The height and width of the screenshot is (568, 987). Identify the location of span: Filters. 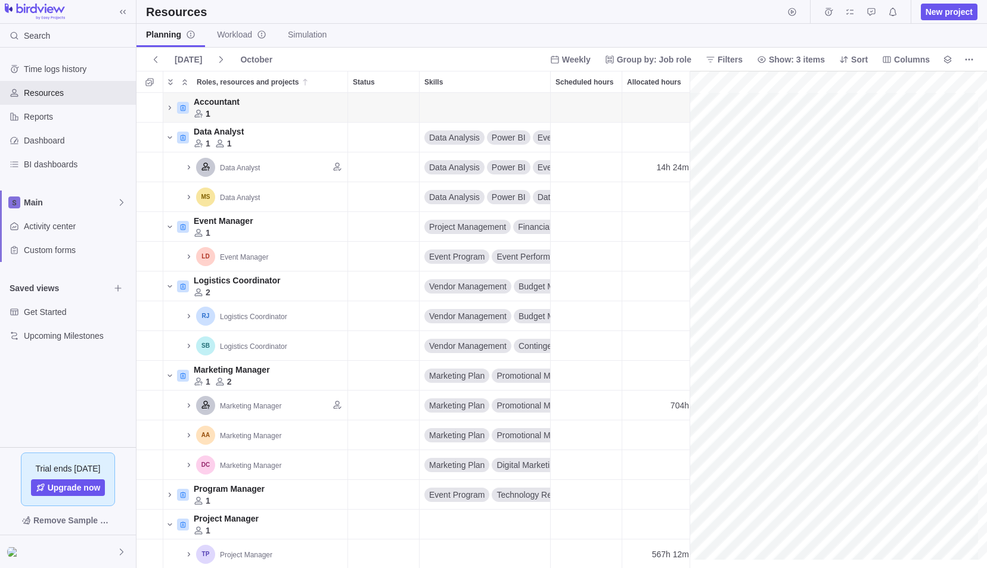
(730, 60).